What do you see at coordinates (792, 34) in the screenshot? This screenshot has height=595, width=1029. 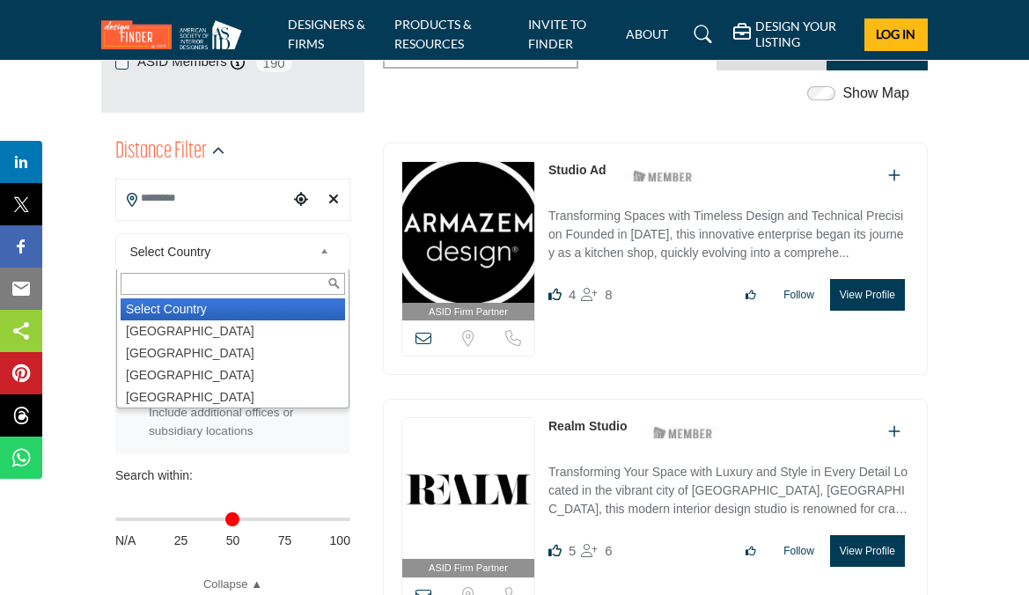 I see `div: DESIGN YOUR LISTING` at bounding box center [792, 34].